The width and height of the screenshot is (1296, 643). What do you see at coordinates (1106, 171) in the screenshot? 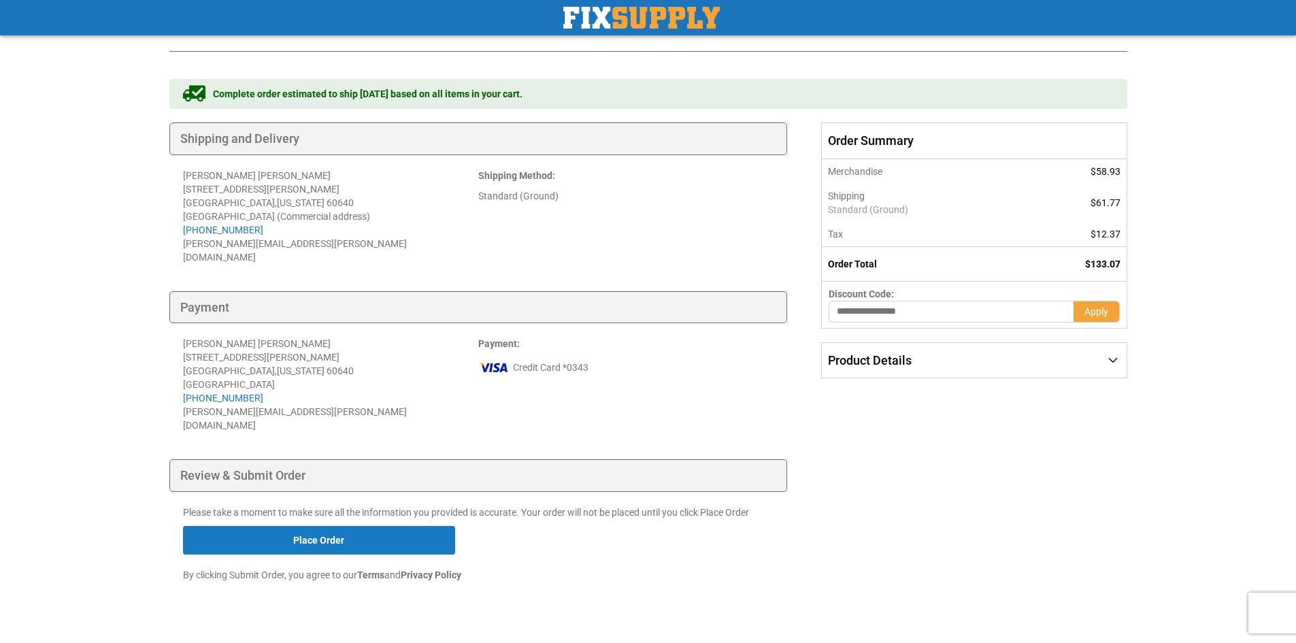
I see `span: $58.93` at bounding box center [1106, 171].